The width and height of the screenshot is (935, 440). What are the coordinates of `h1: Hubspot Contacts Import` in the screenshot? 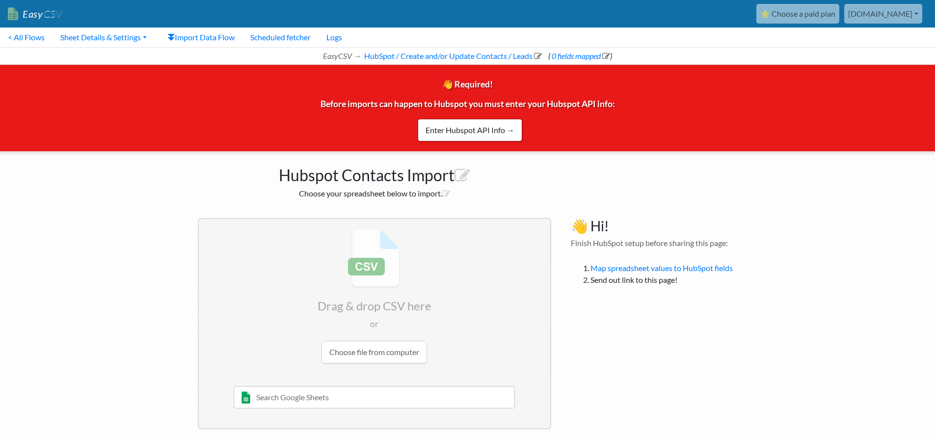 It's located at (374, 173).